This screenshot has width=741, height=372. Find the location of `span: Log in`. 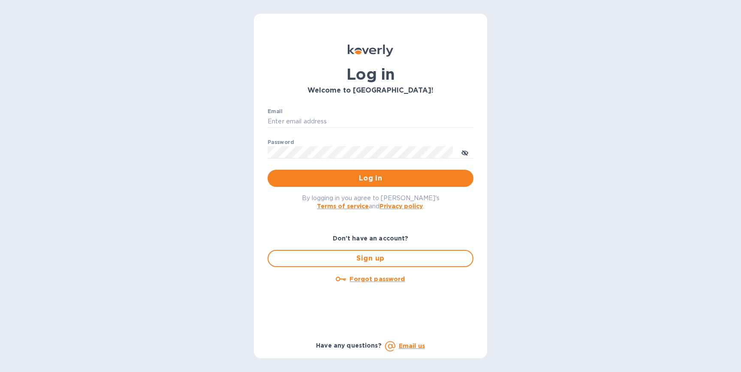

span: Log in is located at coordinates (370, 178).